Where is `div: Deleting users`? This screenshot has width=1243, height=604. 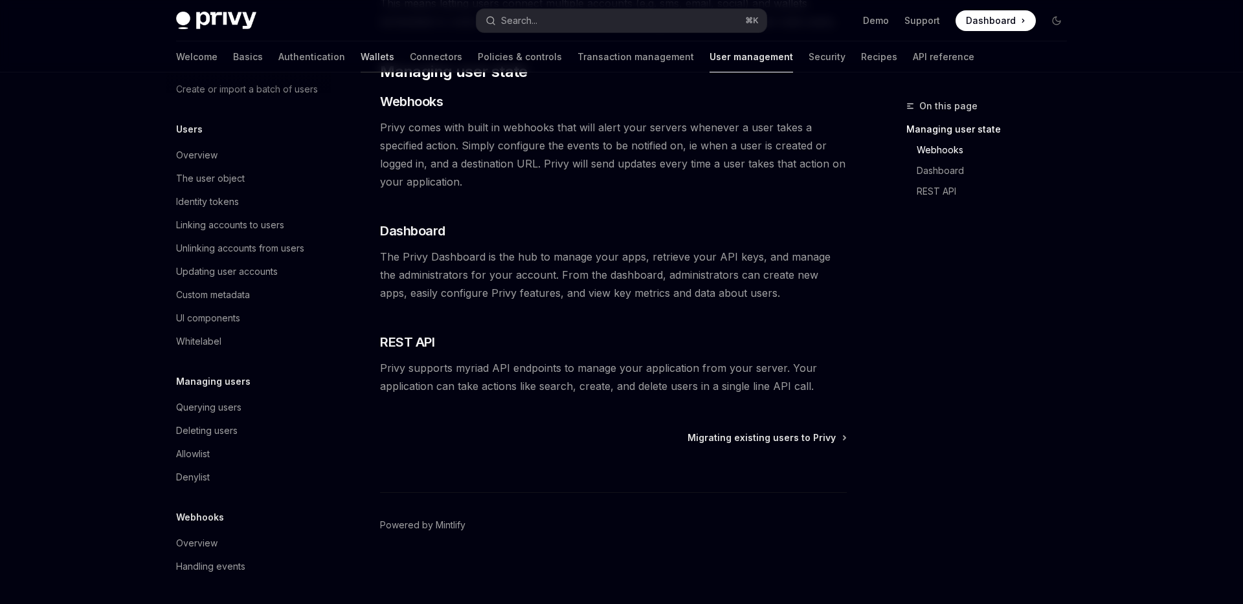 div: Deleting users is located at coordinates (206, 431).